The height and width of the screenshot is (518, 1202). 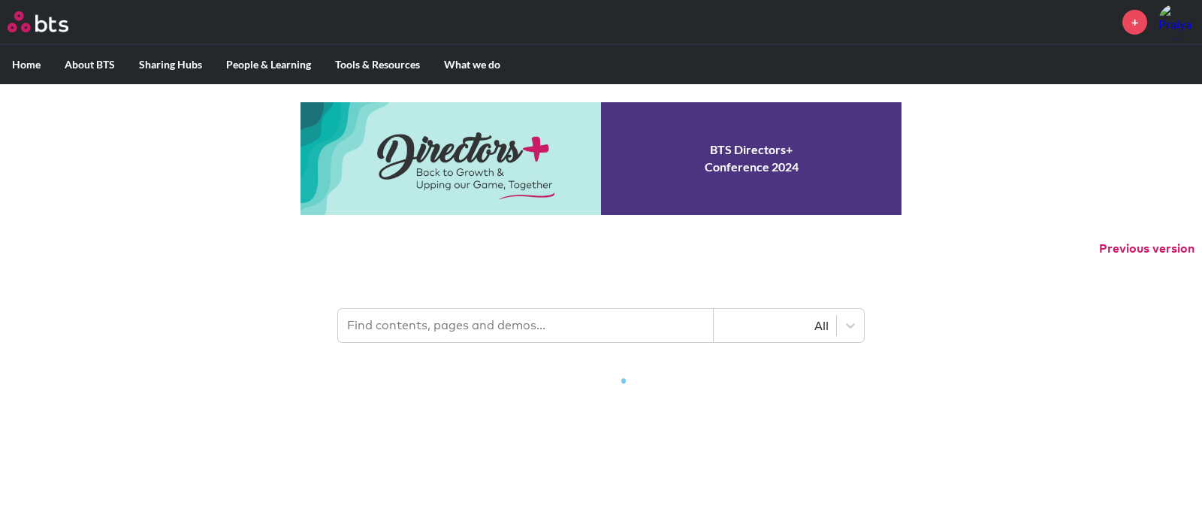 What do you see at coordinates (775, 325) in the screenshot?
I see `div: All` at bounding box center [775, 325].